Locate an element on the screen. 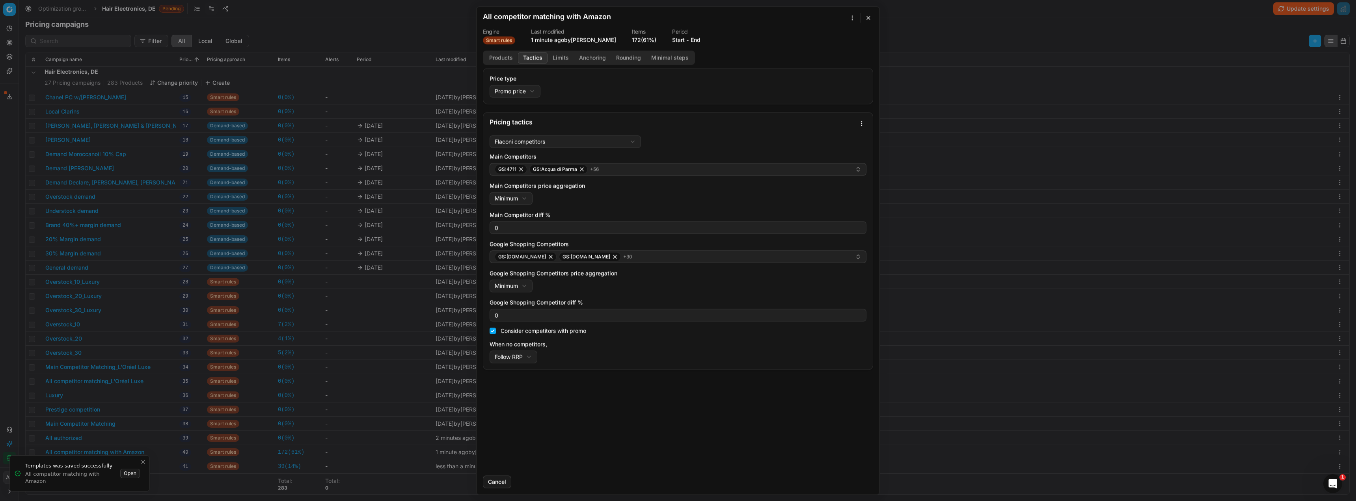 The height and width of the screenshot is (501, 1356). label: Price type is located at coordinates (678, 78).